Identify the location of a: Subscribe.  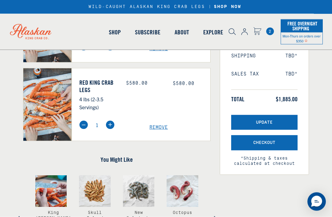
(148, 32).